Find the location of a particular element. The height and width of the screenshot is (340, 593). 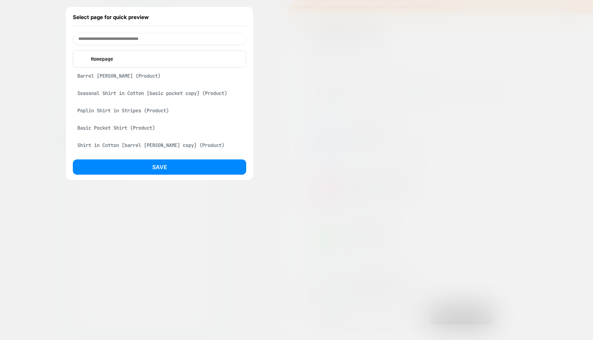

button: Enter is located at coordinates (24, 115).